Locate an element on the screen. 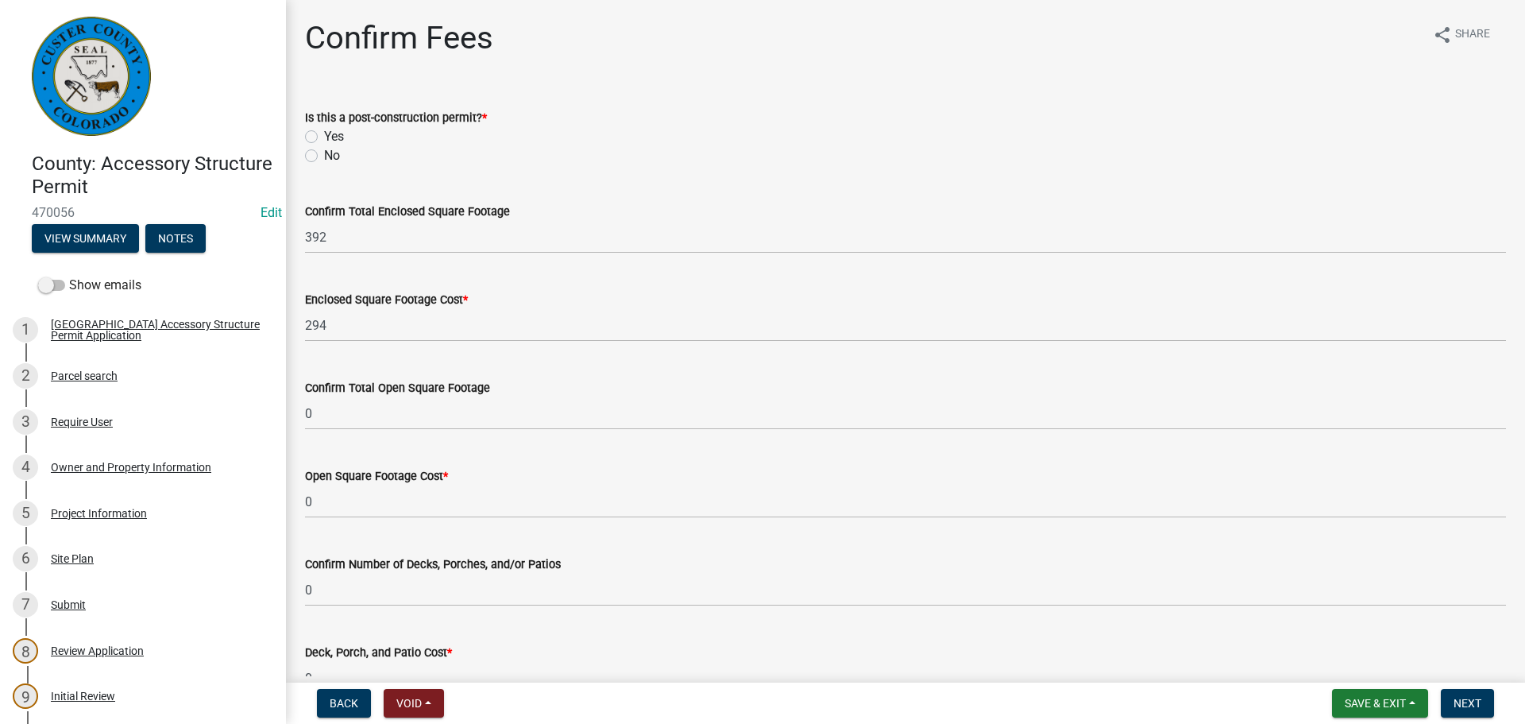  label: Yes is located at coordinates (334, 137).